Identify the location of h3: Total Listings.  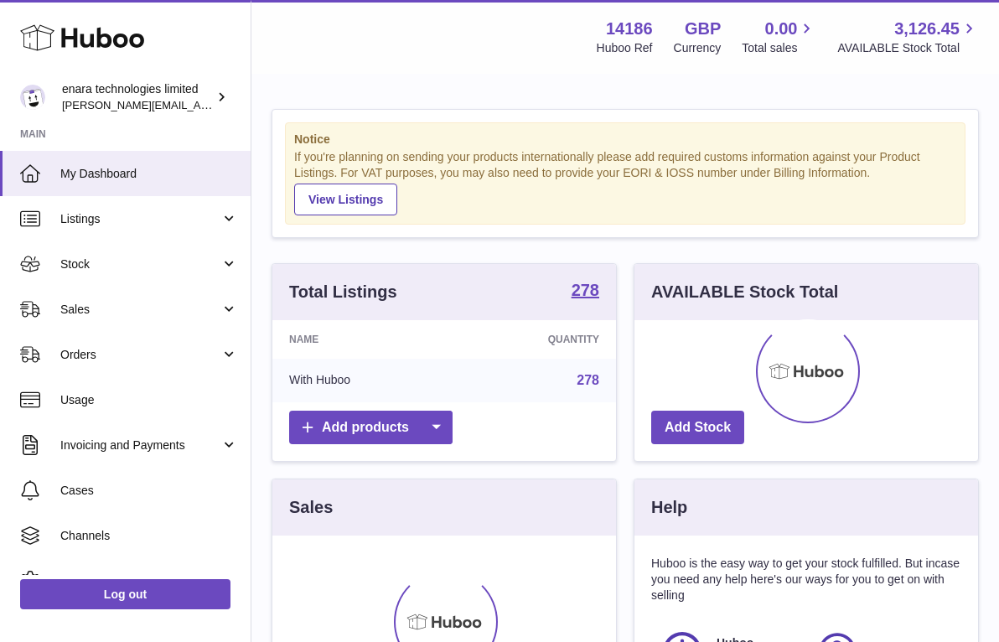
(343, 292).